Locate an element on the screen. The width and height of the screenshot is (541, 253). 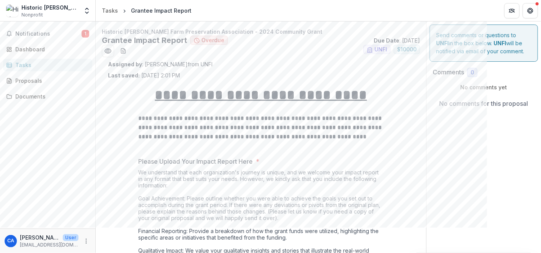
div: Grantee Impact Report is located at coordinates (161, 10).